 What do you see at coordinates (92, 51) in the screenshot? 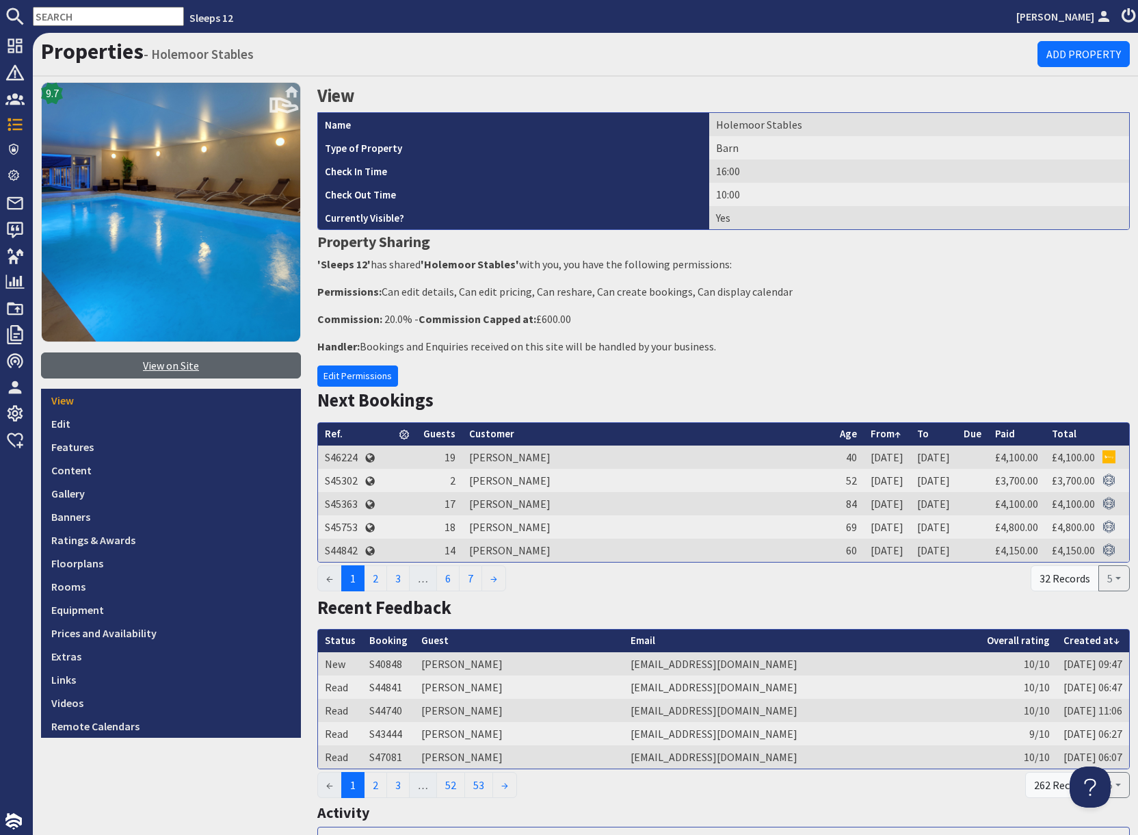
I see `a: Properties` at bounding box center [92, 51].